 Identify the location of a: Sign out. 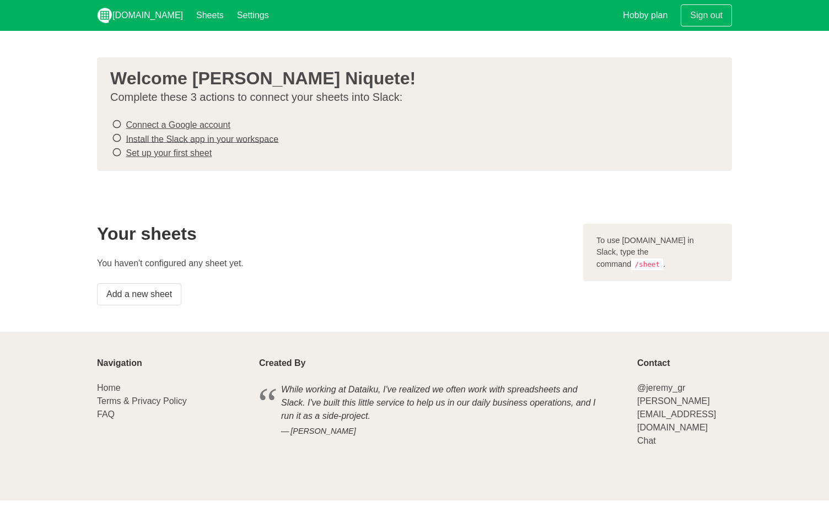
(706, 15).